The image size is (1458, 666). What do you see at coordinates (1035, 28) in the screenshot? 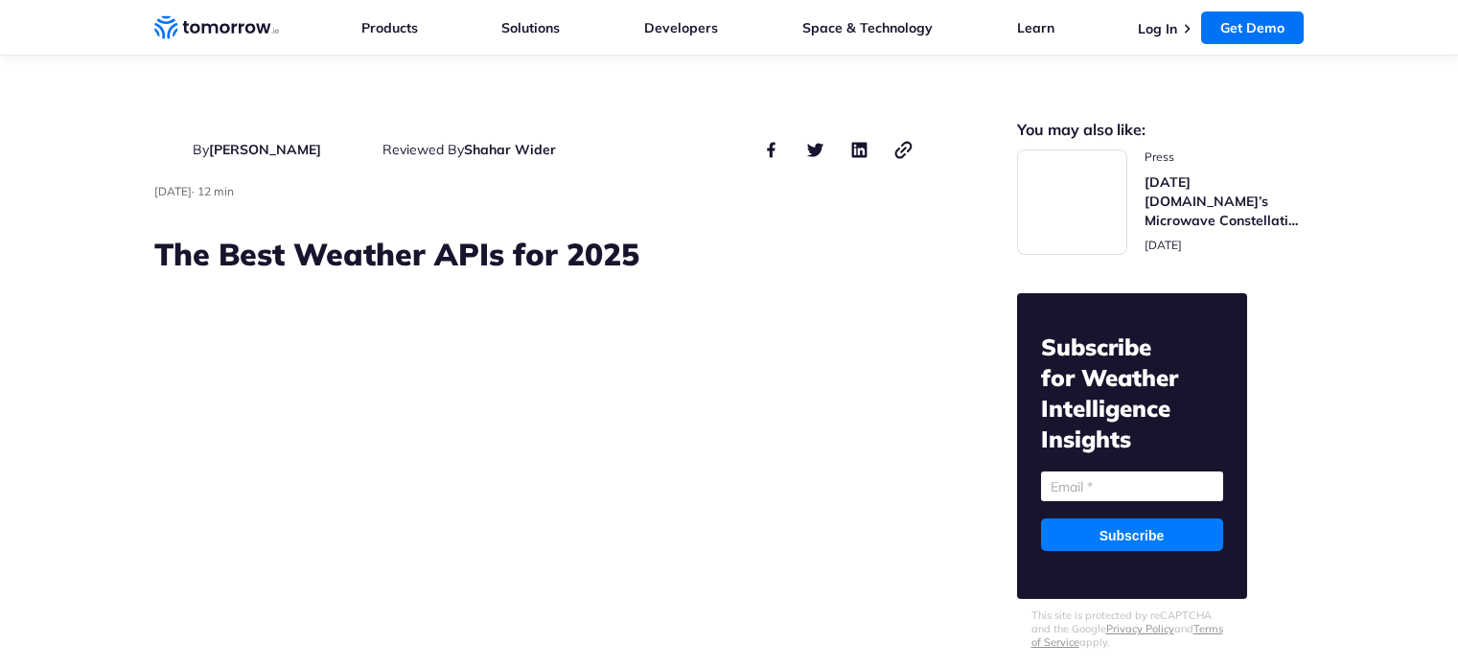
I see `a: Learn` at bounding box center [1035, 28].